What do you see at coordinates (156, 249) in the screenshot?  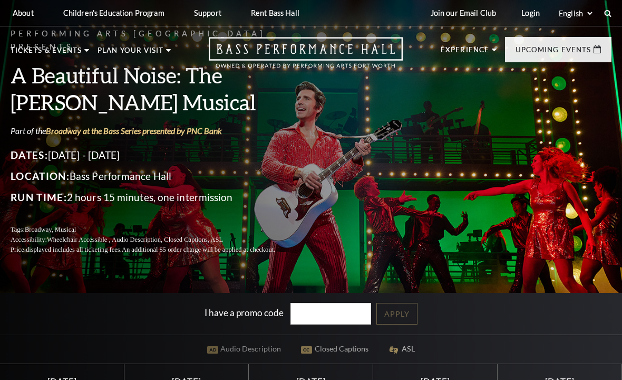 I see `p: Price displayed includes all ticketing fees.` at bounding box center [156, 249].